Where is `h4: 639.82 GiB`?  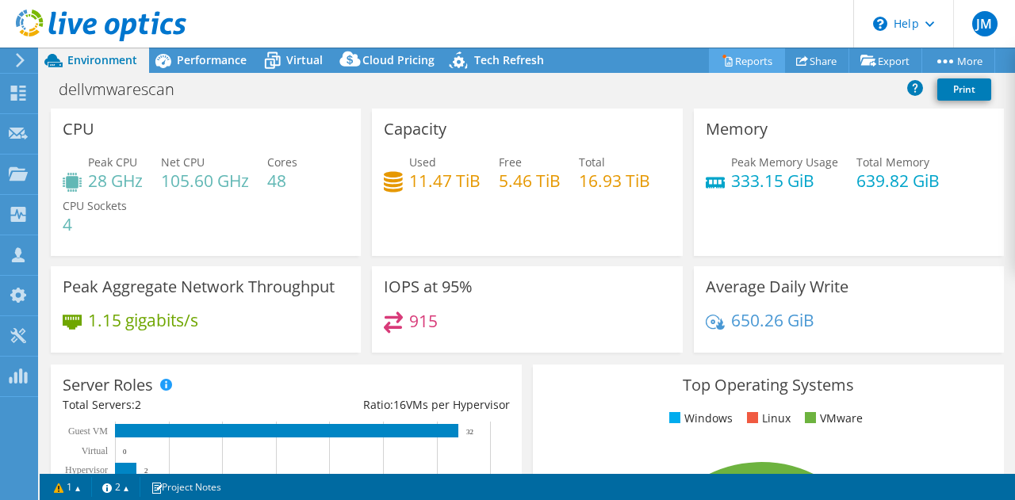 h4: 639.82 GiB is located at coordinates (898, 181).